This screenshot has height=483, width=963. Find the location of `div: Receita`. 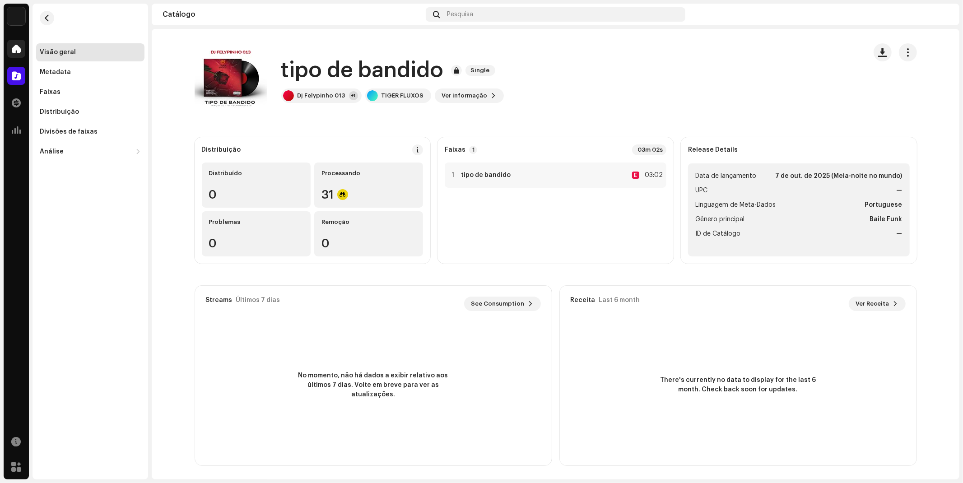

div: Receita is located at coordinates (583, 300).